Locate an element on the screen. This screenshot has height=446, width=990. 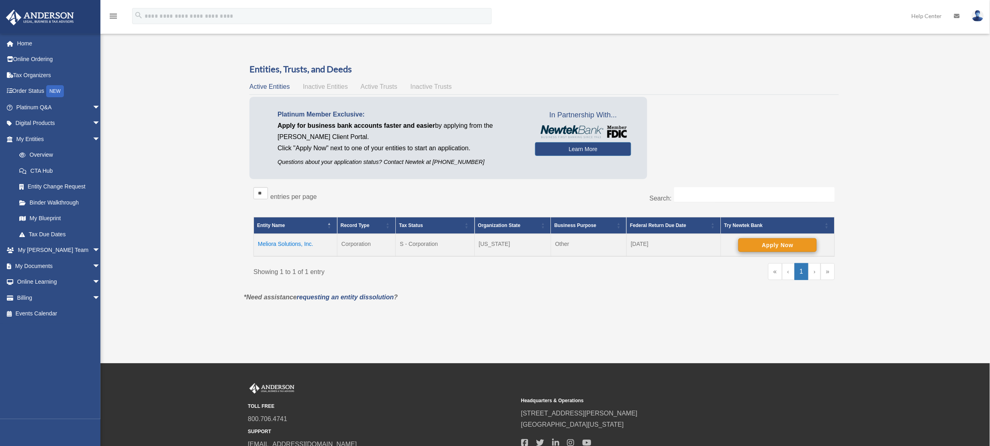
span: Inactive Entities is located at coordinates (325, 86).